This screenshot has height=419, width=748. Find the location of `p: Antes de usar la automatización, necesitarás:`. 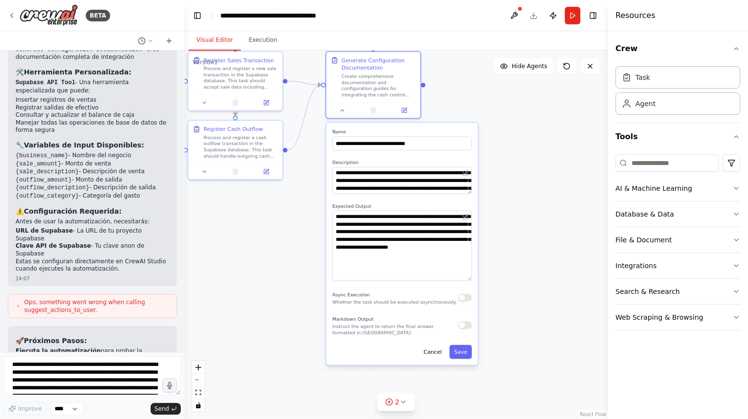

p: Antes de usar la automatización, necesitarás: is located at coordinates (92, 222).